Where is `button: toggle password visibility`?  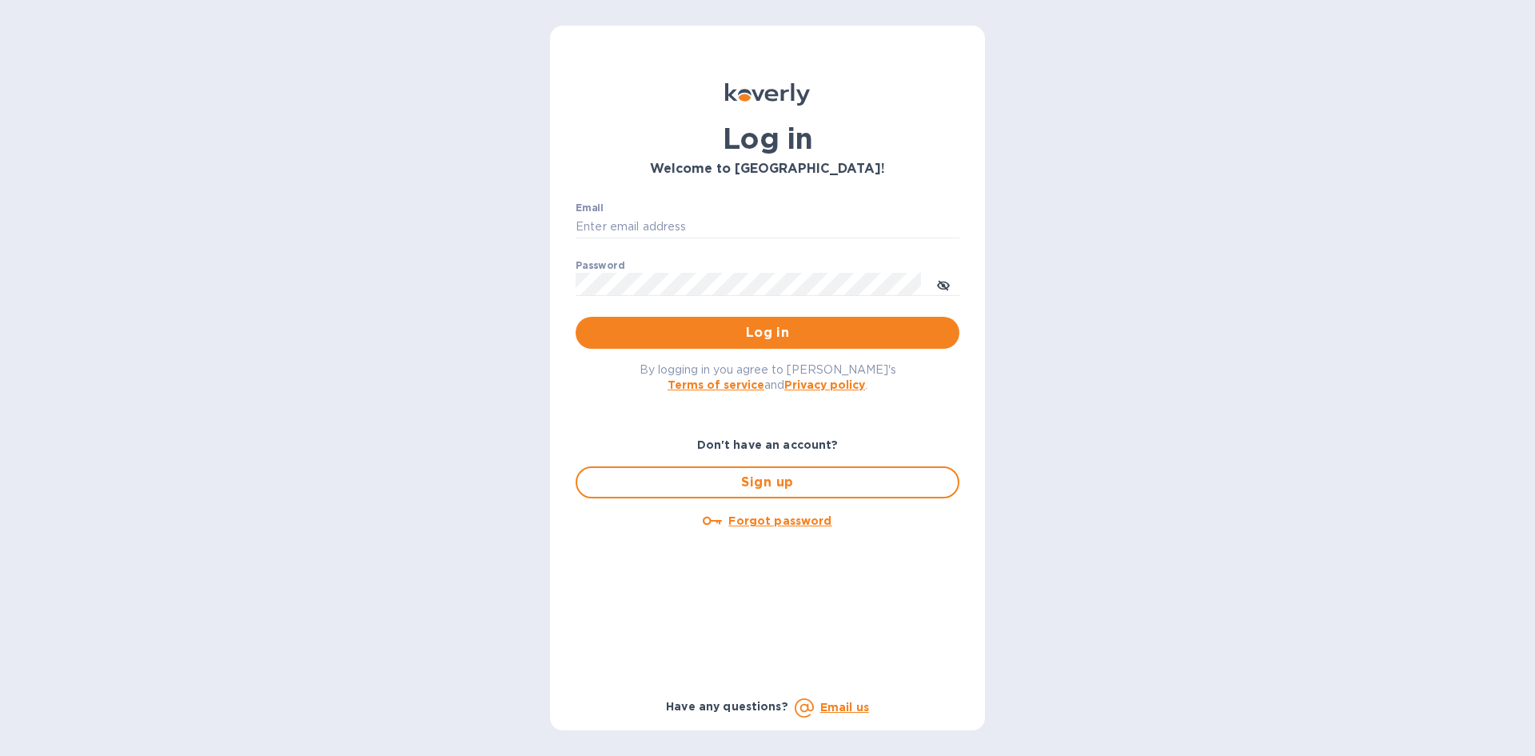
button: toggle password visibility is located at coordinates (944, 284).